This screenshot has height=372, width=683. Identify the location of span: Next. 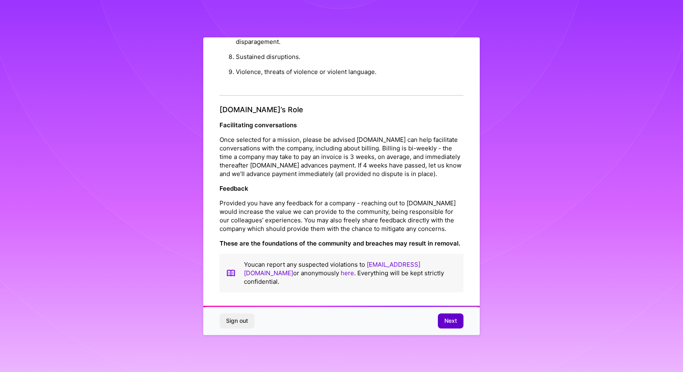
(450, 321).